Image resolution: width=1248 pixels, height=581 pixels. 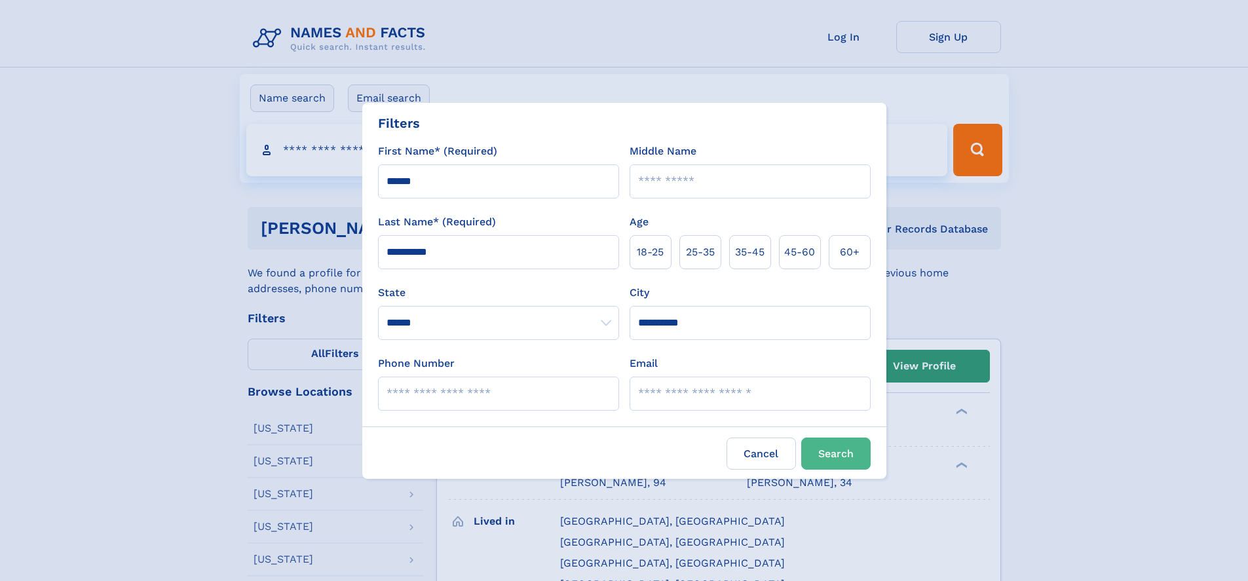 What do you see at coordinates (799, 252) in the screenshot?
I see `span: 45‑60` at bounding box center [799, 252].